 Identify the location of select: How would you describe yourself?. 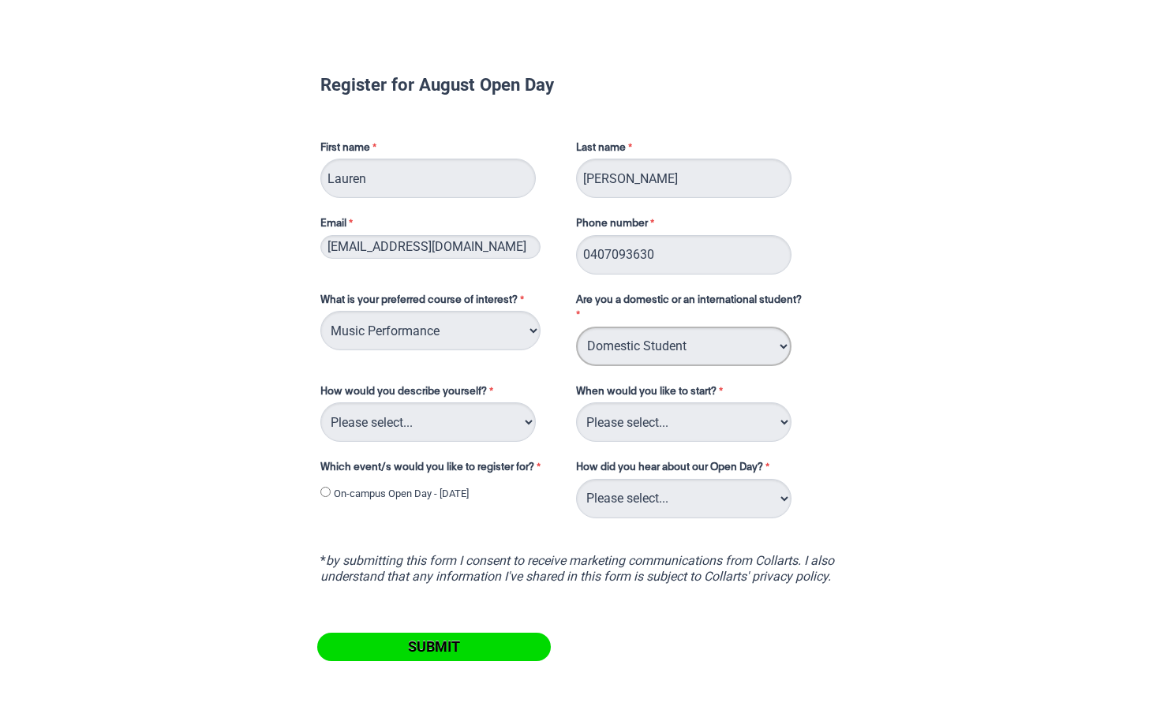
(428, 422).